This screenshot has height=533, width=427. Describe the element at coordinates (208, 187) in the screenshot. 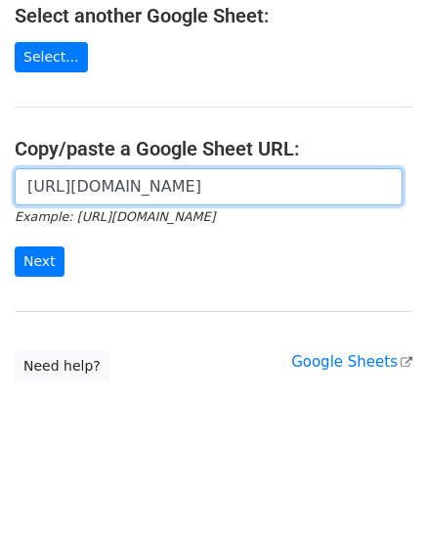

I see `input: Paste your Google Sheet URL here` at that location.